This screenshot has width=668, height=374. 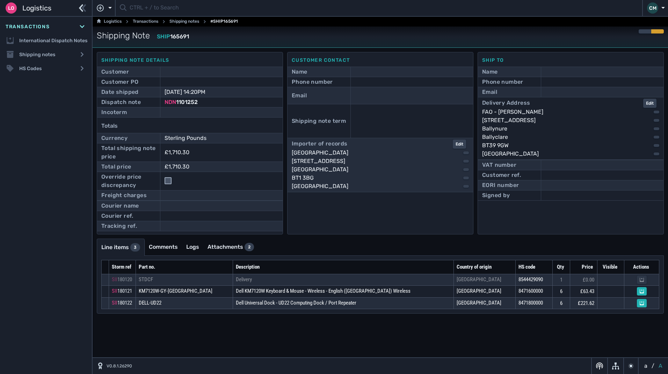 I want to click on div: Storm ref, so click(x=121, y=267).